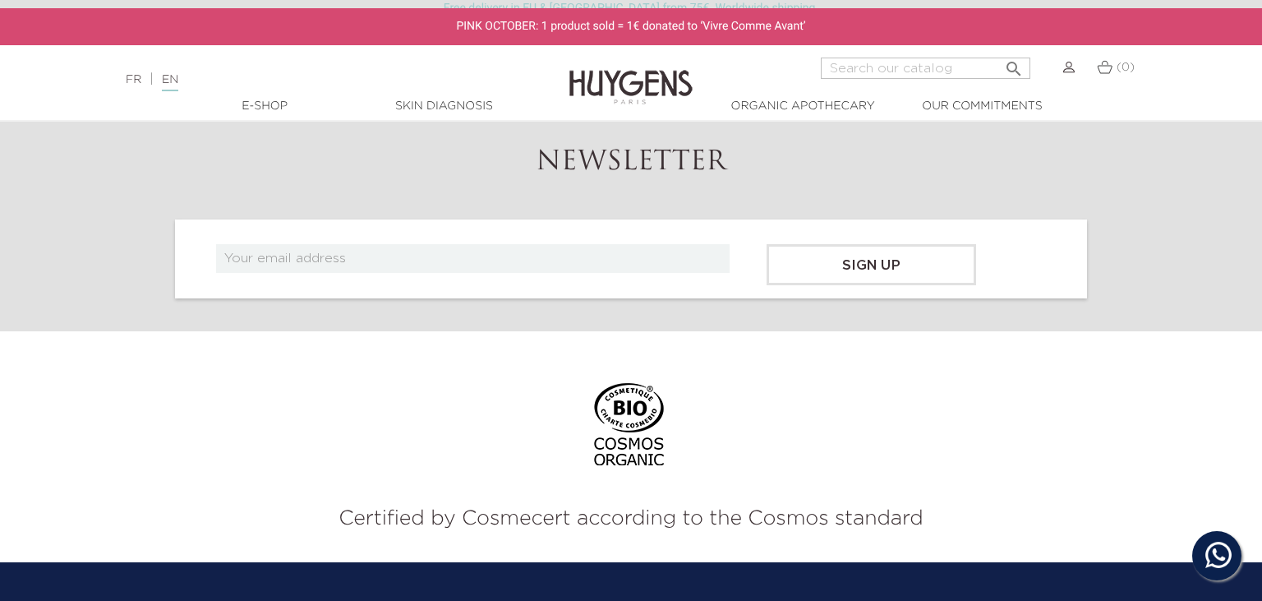  Describe the element at coordinates (1126, 67) in the screenshot. I see `span: (0)` at that location.